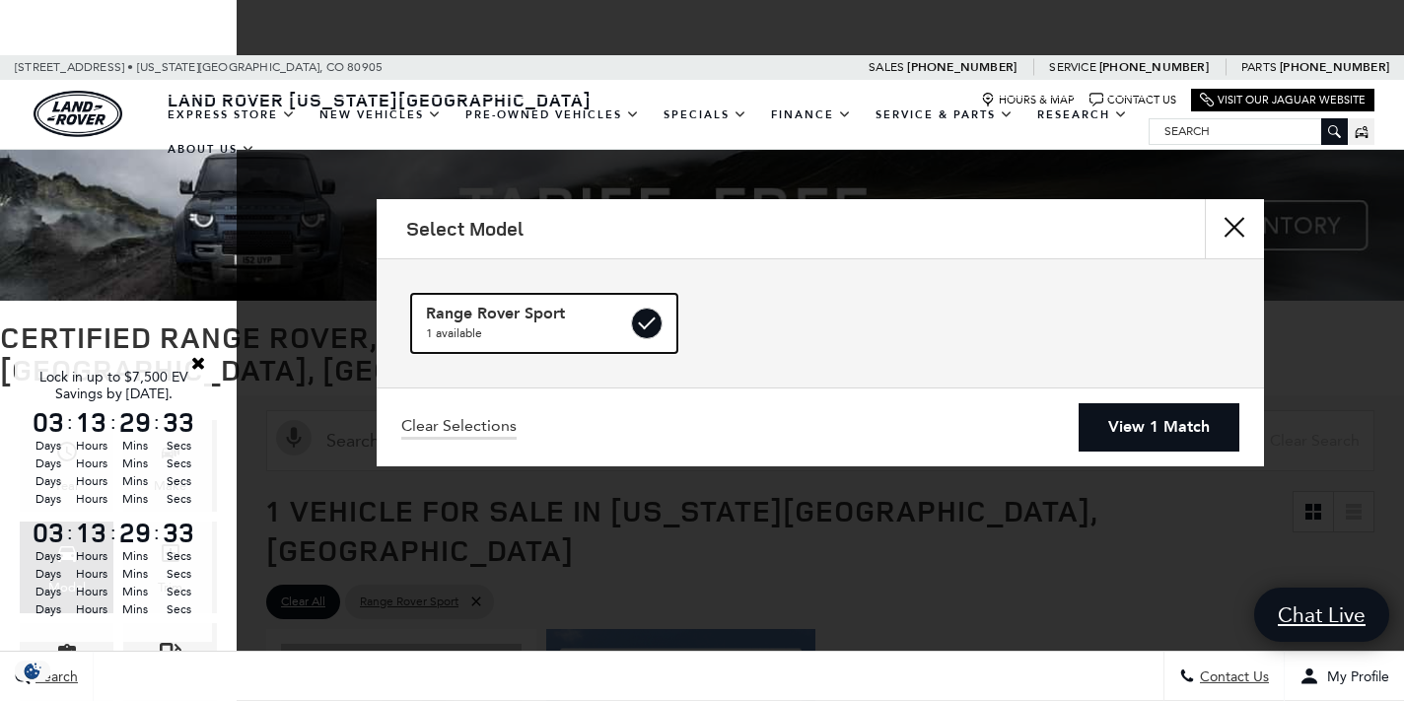 This screenshot has height=701, width=1404. Describe the element at coordinates (544, 323) in the screenshot. I see `a: Range Rover Sport1 available` at that location.